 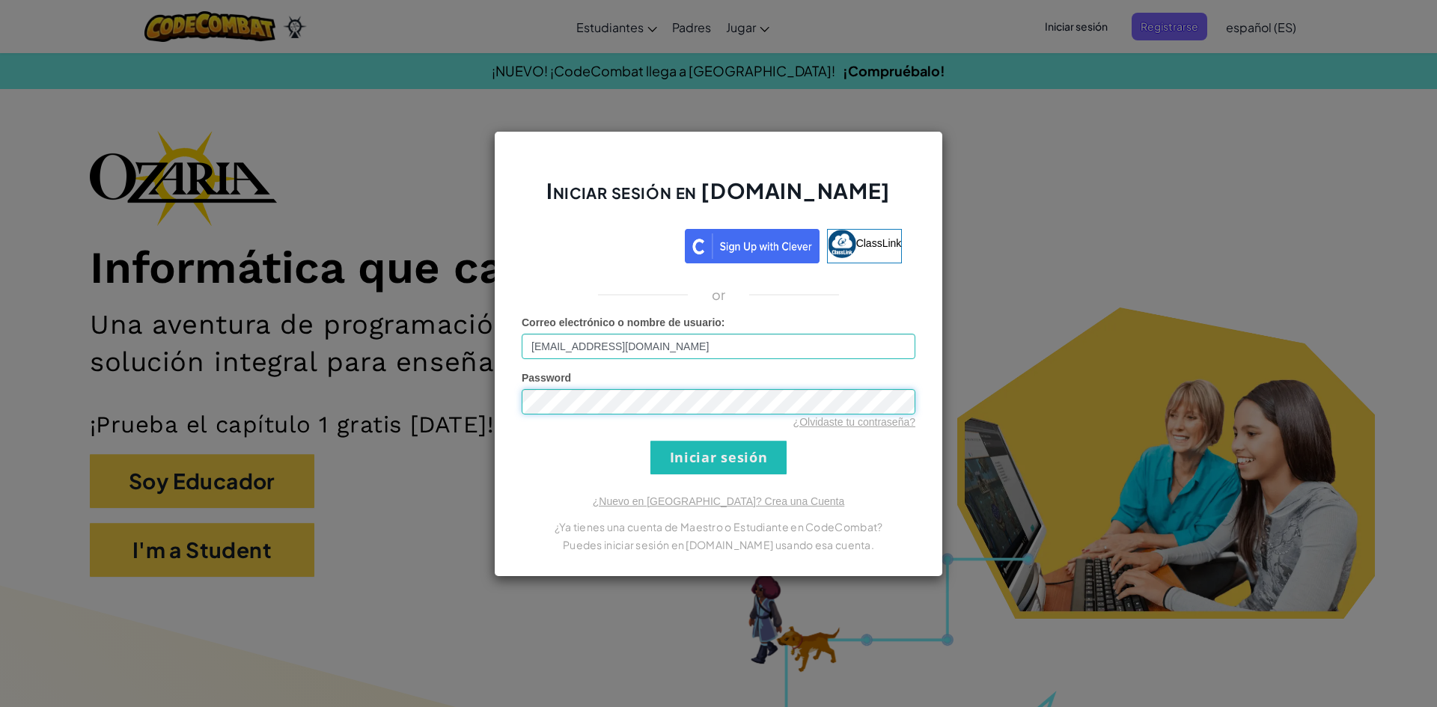 What do you see at coordinates (719, 457) in the screenshot?
I see `input: Iniciar sesión` at bounding box center [719, 457].